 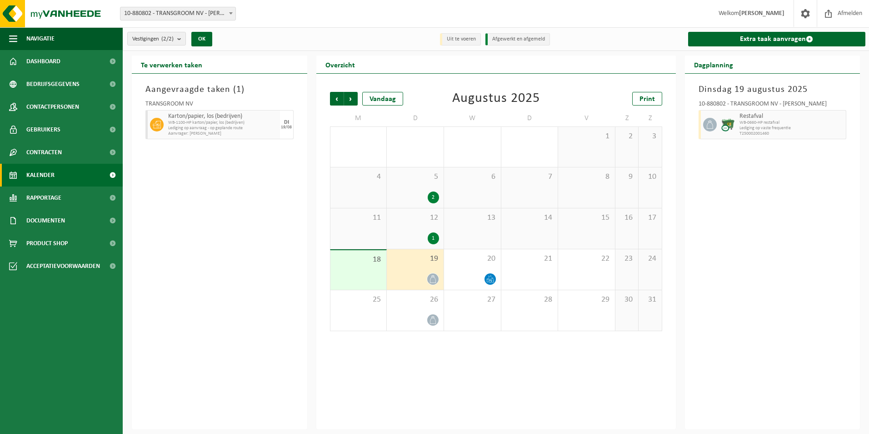 I want to click on button: Vestigingen(2/2), so click(x=156, y=39).